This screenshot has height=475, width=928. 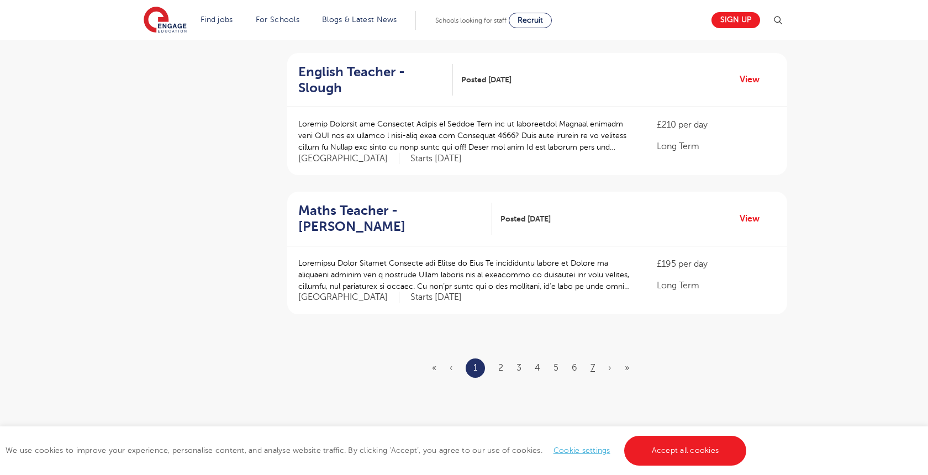 What do you see at coordinates (471, 20) in the screenshot?
I see `span: Schools looking for staff` at bounding box center [471, 20].